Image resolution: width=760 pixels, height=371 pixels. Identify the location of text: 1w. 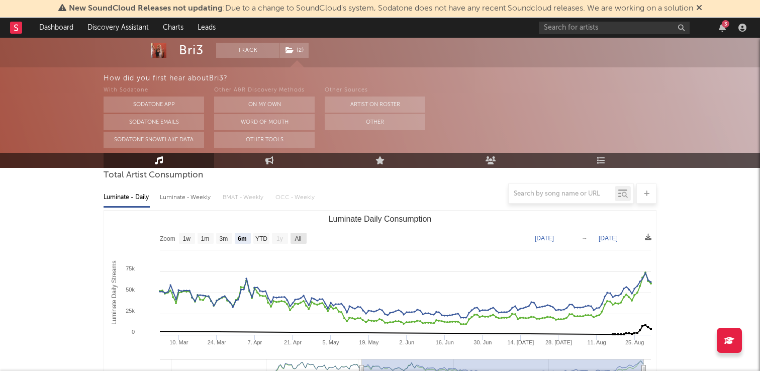
(187, 239).